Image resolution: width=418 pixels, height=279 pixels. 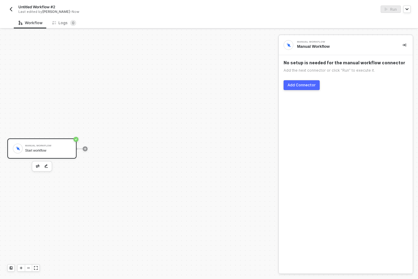 What do you see at coordinates (404, 45) in the screenshot?
I see `span: icon-collapse-right` at bounding box center [404, 45].